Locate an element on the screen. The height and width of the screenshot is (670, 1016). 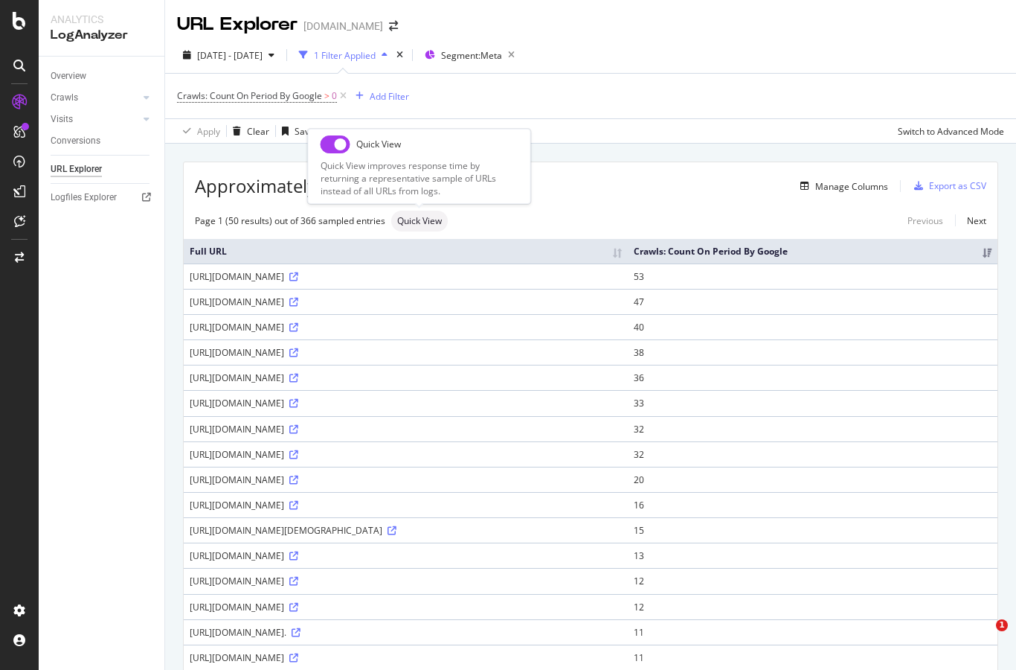
a: Crawls is located at coordinates (94, 97).